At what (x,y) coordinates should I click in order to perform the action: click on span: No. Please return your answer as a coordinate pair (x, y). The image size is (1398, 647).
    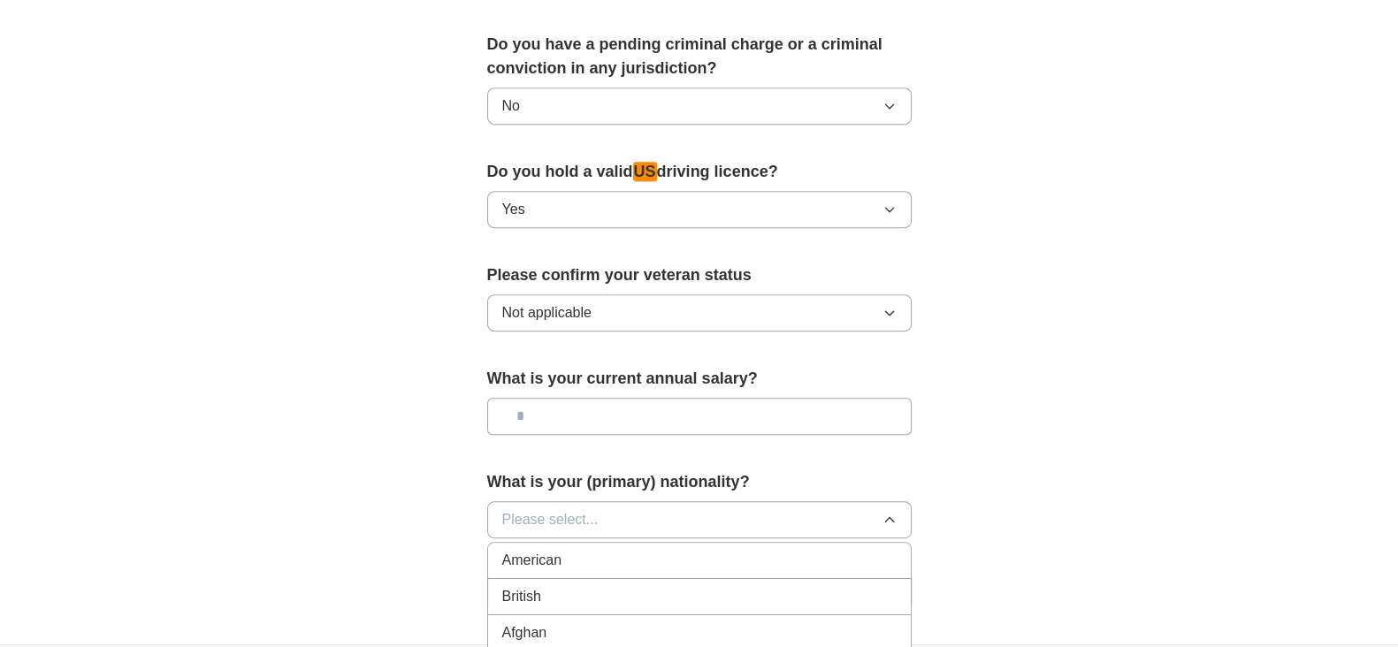
    Looking at the image, I should click on (511, 106).